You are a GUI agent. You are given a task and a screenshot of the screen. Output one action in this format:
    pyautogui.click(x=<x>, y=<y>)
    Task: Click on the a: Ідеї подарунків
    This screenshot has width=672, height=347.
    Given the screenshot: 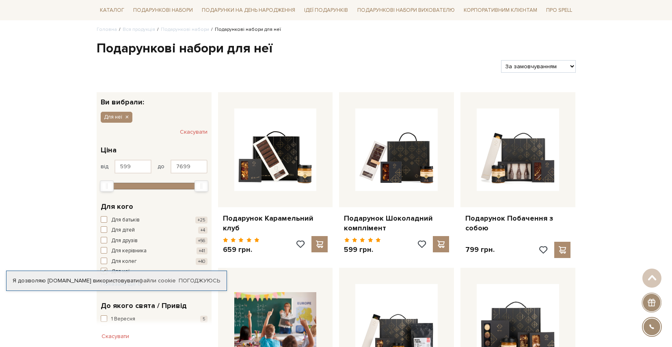 What is the action you would take?
    pyautogui.click(x=326, y=10)
    